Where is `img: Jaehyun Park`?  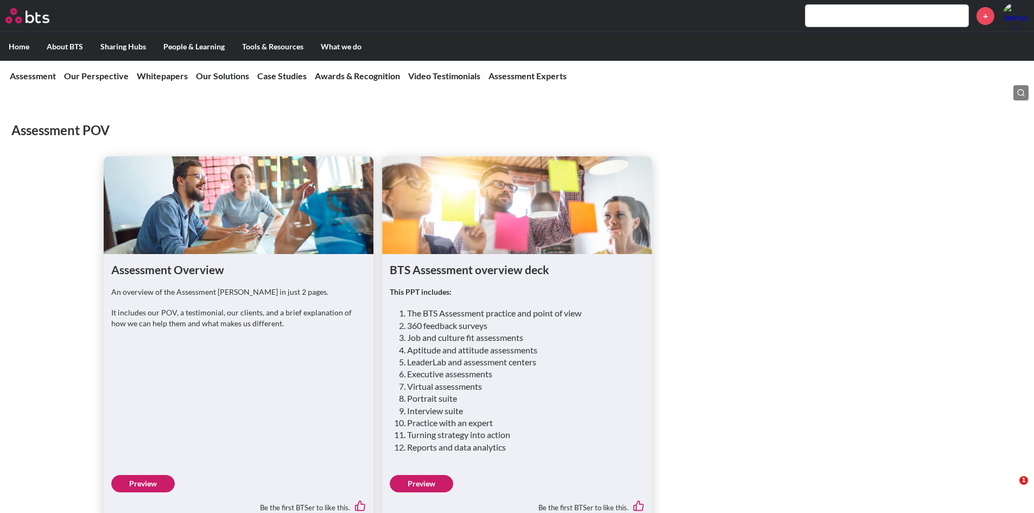 img: Jaehyun Park is located at coordinates (1015, 16).